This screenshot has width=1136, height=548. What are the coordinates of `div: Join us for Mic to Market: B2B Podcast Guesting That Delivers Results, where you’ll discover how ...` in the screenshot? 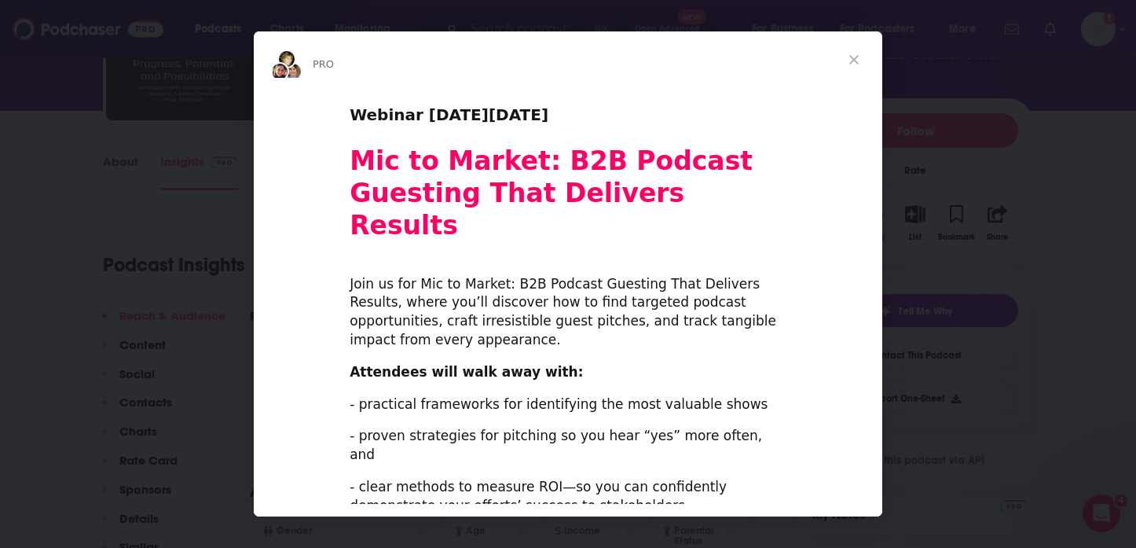 It's located at (568, 312).